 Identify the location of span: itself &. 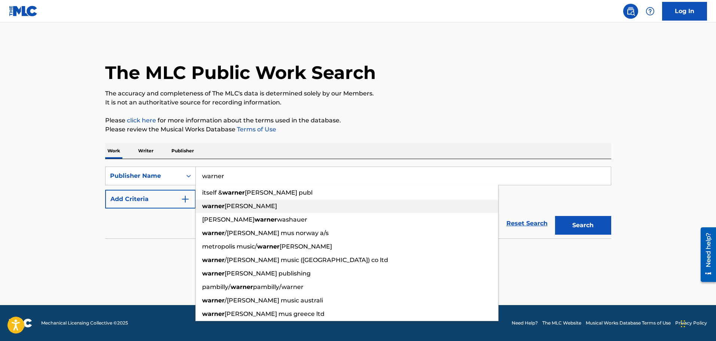
(212, 192).